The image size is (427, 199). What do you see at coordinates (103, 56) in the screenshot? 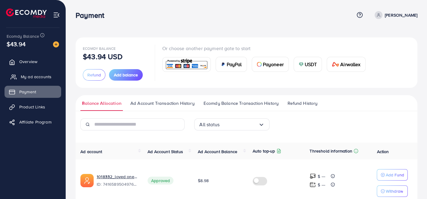
I see `p: $43.94 USD` at bounding box center [103, 56].